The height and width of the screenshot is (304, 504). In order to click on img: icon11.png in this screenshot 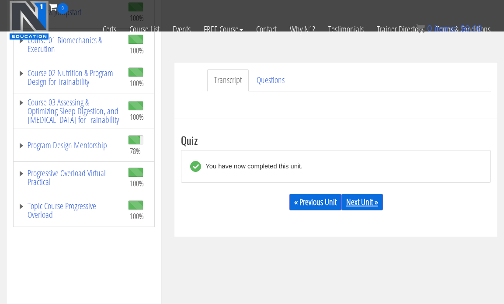, I will do `click(421, 28)`.